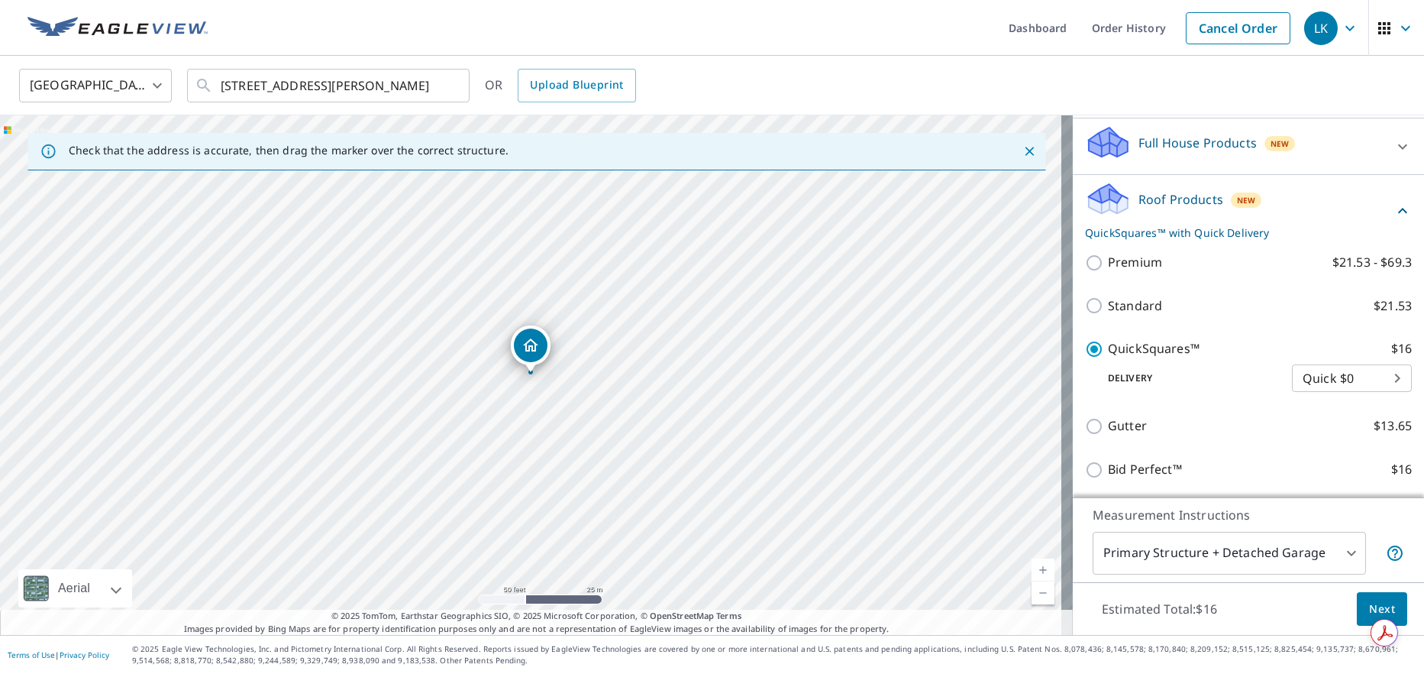 The width and height of the screenshot is (1424, 674). What do you see at coordinates (1393, 425) in the screenshot?
I see `p: $13.65` at bounding box center [1393, 425].